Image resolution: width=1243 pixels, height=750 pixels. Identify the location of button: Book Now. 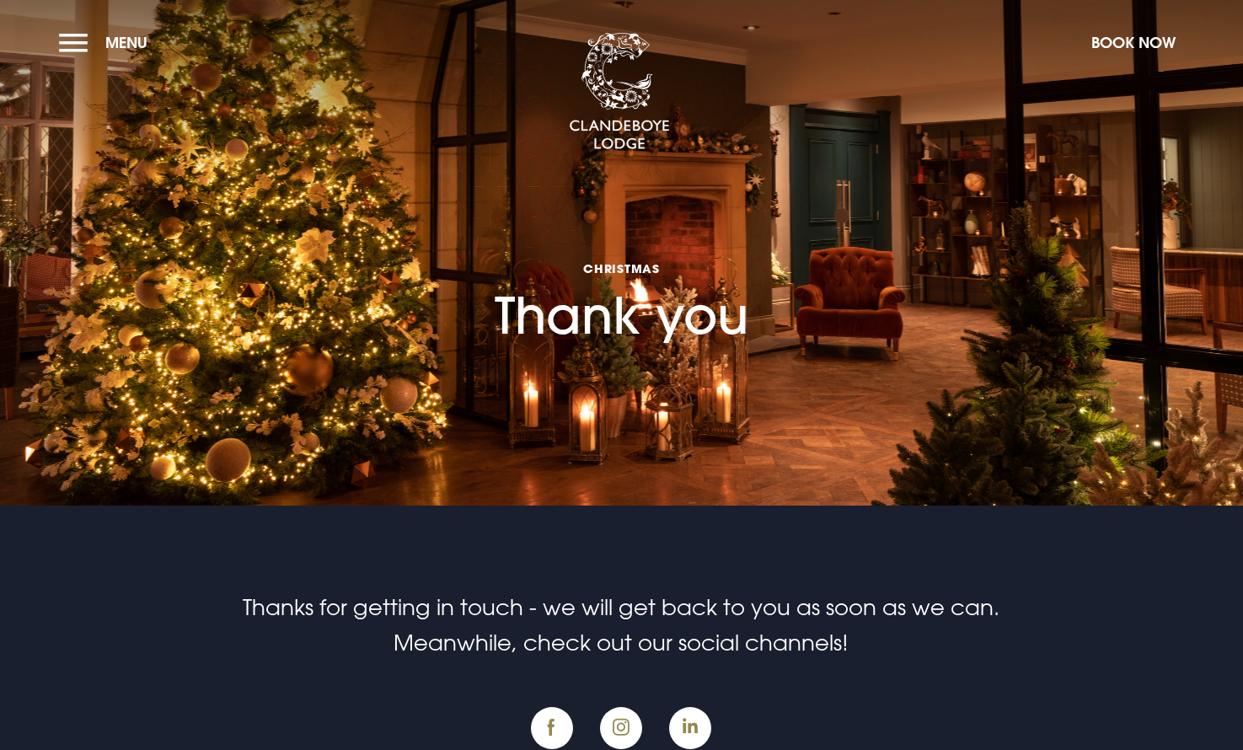
(1133, 42).